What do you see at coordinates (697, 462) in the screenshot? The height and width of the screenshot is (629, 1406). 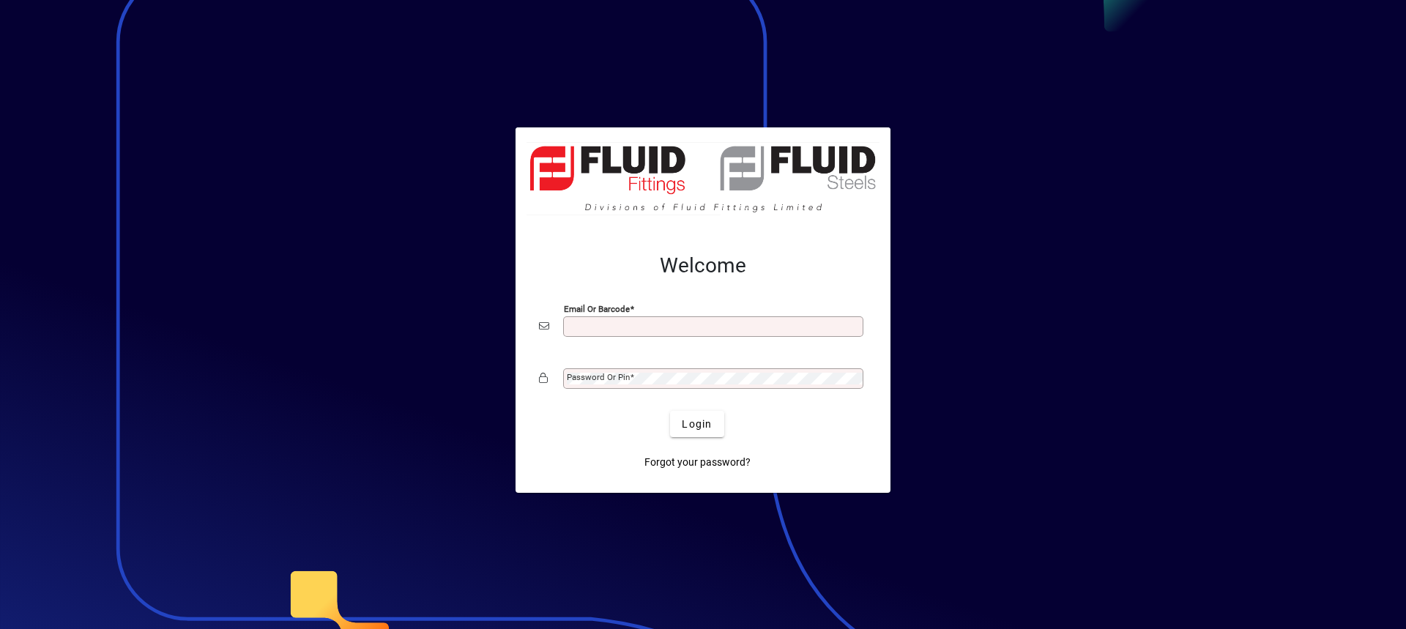 I see `a: Forgot your password?` at bounding box center [697, 462].